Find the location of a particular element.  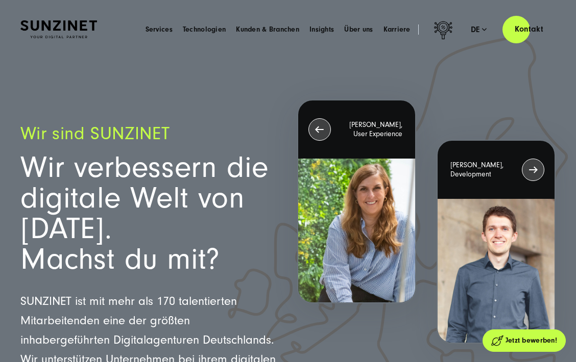

img: christopher_1300x1300_grau is located at coordinates (496, 270).